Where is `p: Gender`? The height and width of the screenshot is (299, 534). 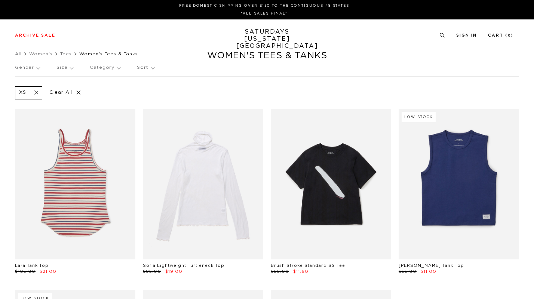 p: Gender is located at coordinates (27, 68).